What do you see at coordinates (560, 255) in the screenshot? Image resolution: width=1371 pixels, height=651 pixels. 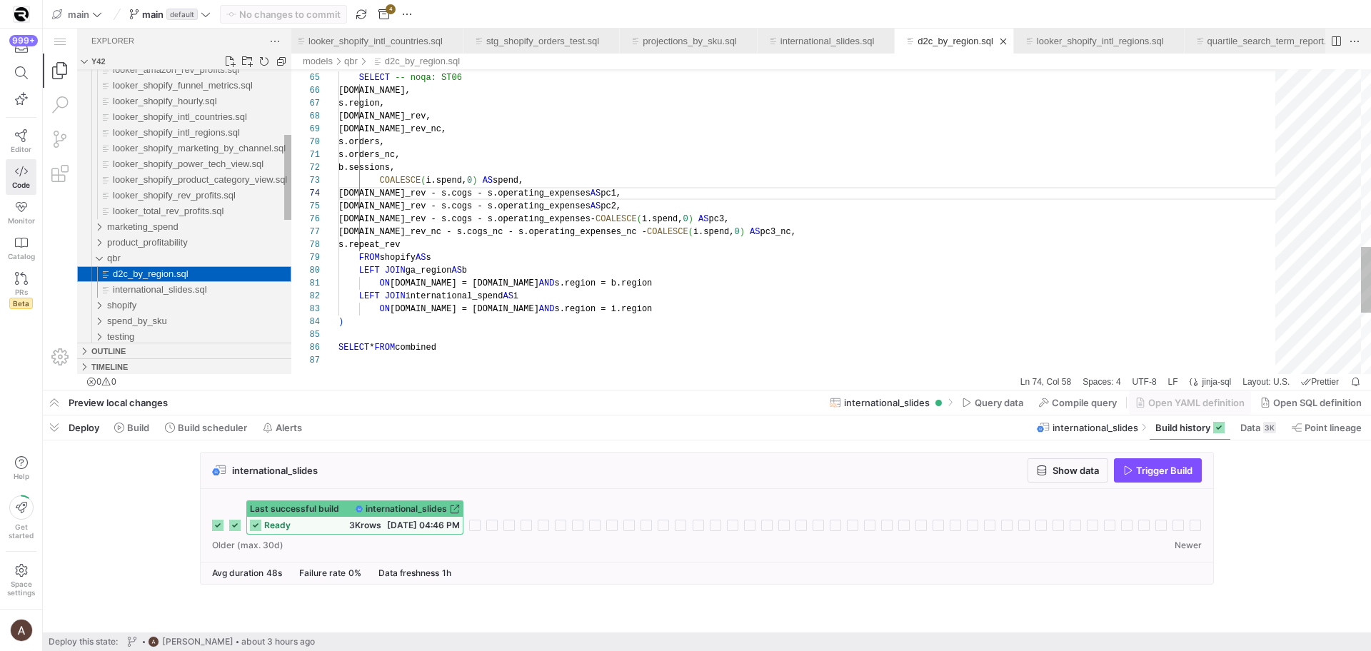 I see `span: s.region = b.region` at bounding box center [560, 255].